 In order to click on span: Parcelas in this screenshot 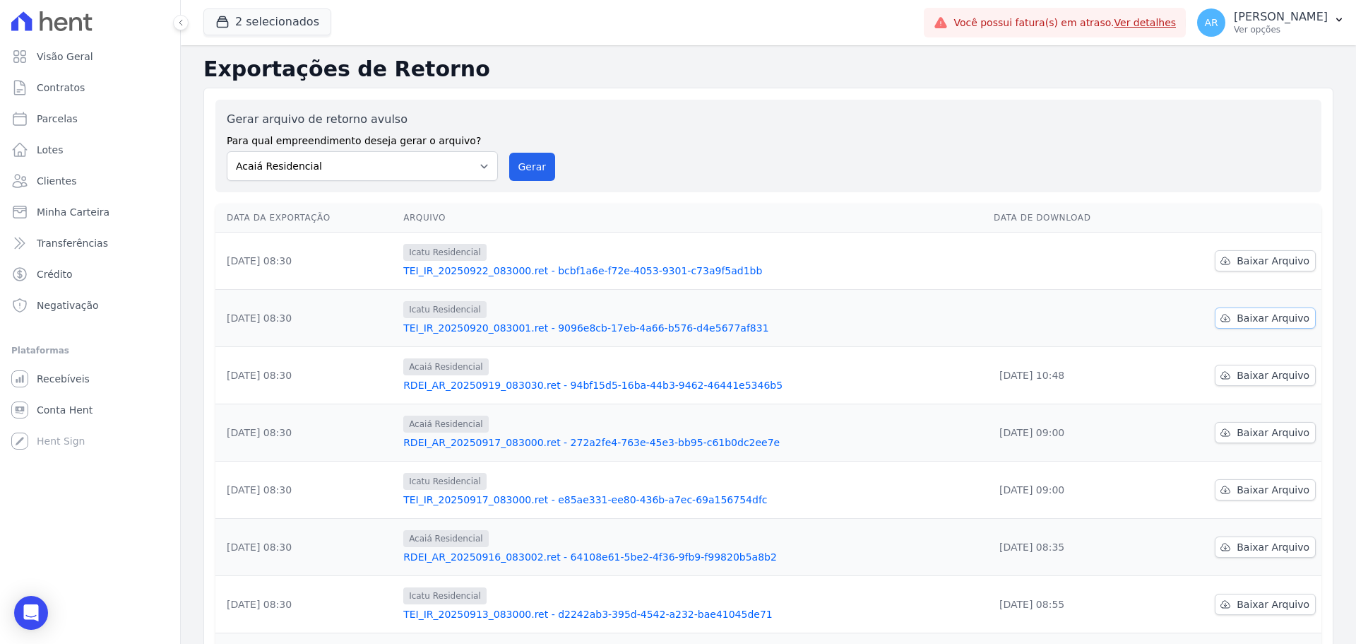, I will do `click(57, 119)`.